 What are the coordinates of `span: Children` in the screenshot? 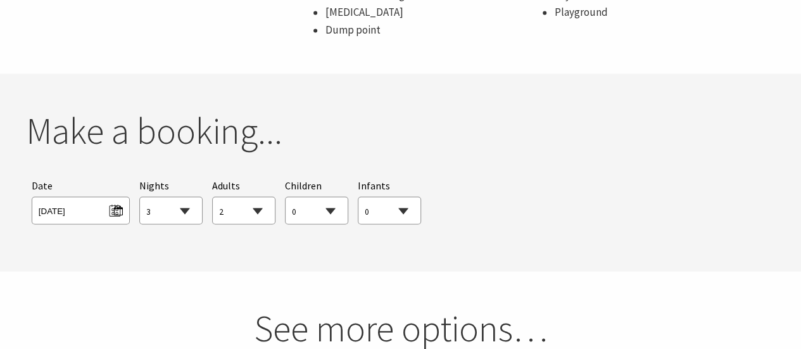 It's located at (303, 185).